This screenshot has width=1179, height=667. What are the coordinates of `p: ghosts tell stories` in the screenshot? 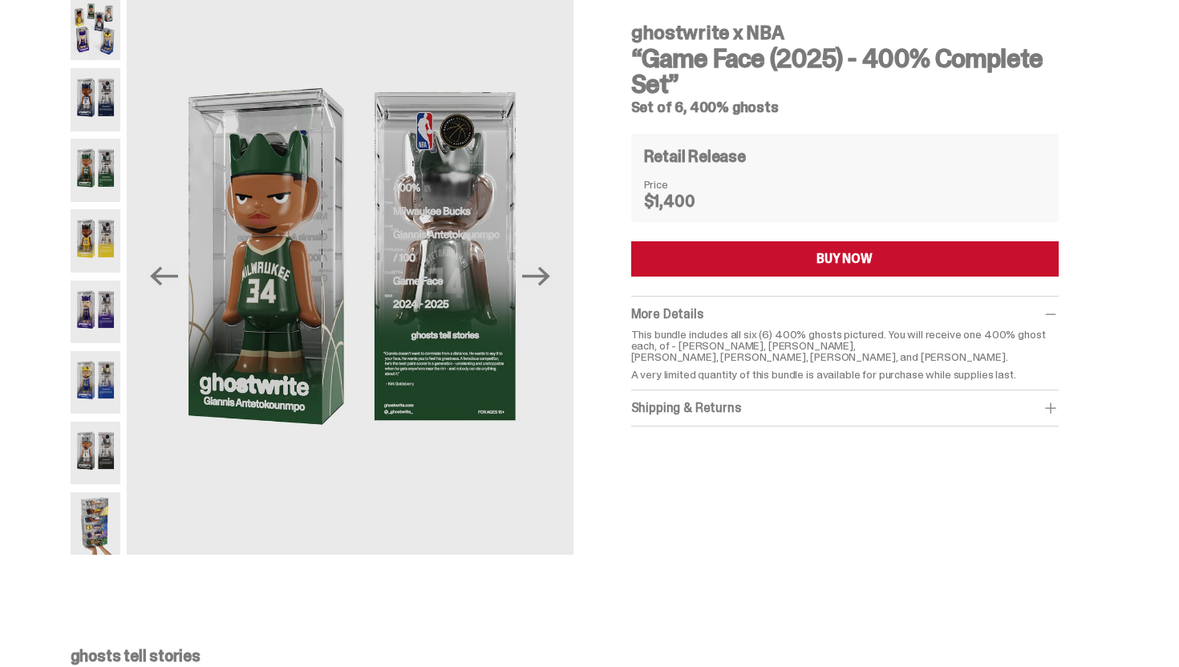 It's located at (584, 656).